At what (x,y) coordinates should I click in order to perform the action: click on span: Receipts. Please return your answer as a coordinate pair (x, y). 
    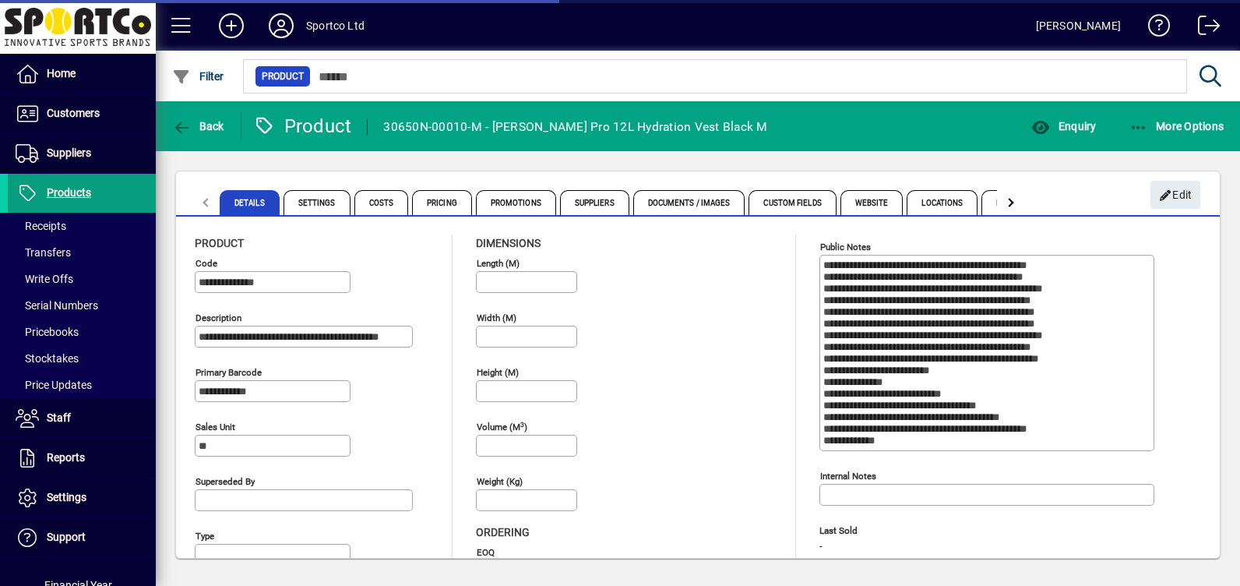
    Looking at the image, I should click on (41, 226).